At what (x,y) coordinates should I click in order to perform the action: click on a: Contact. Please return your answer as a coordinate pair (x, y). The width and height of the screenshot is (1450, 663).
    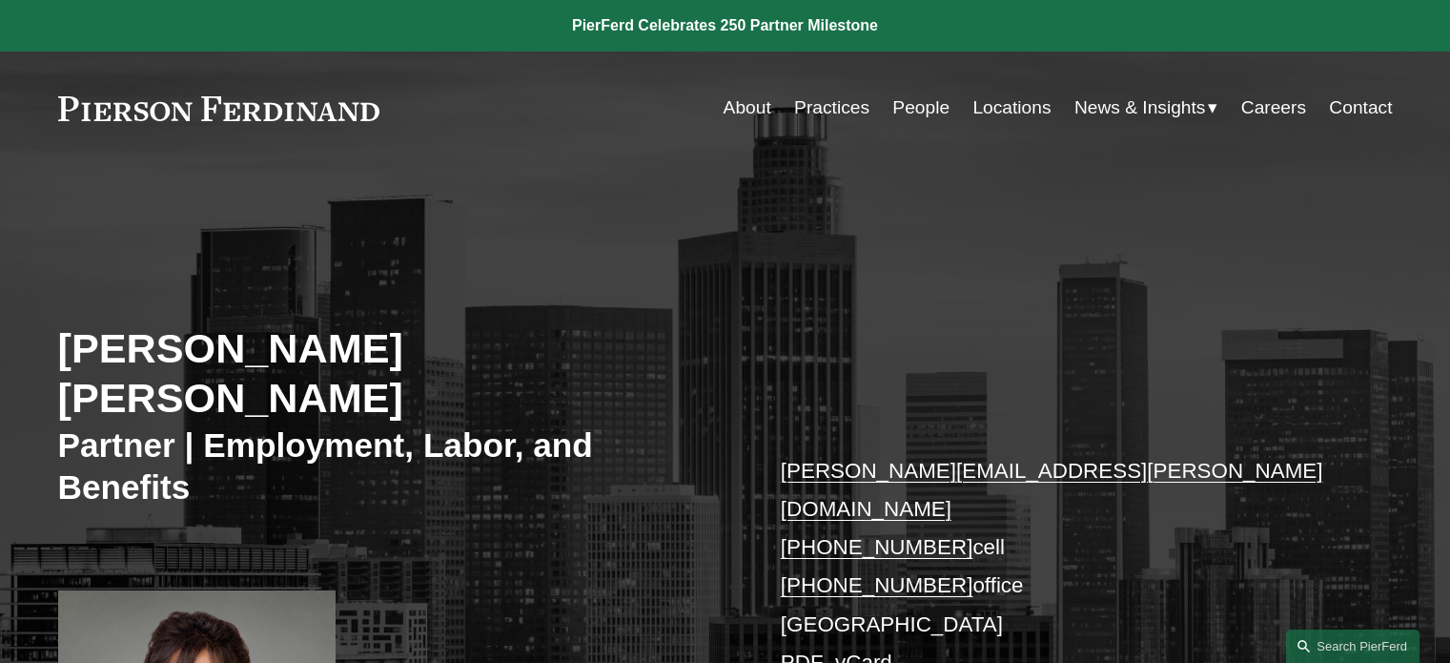
    Looking at the image, I should click on (1360, 108).